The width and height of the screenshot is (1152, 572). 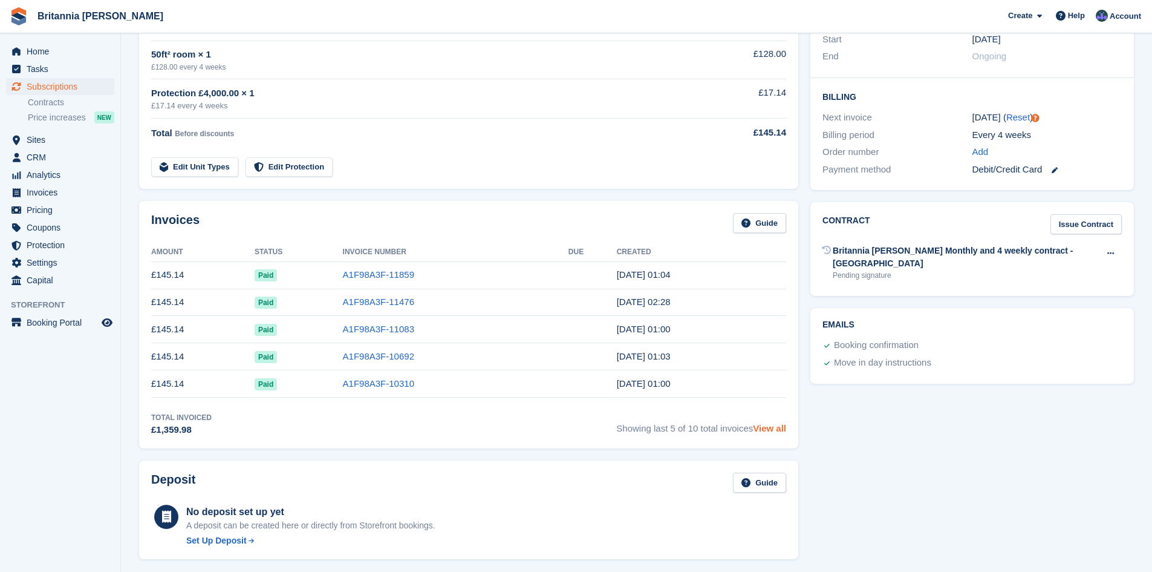 I want to click on td: £17.14, so click(x=737, y=99).